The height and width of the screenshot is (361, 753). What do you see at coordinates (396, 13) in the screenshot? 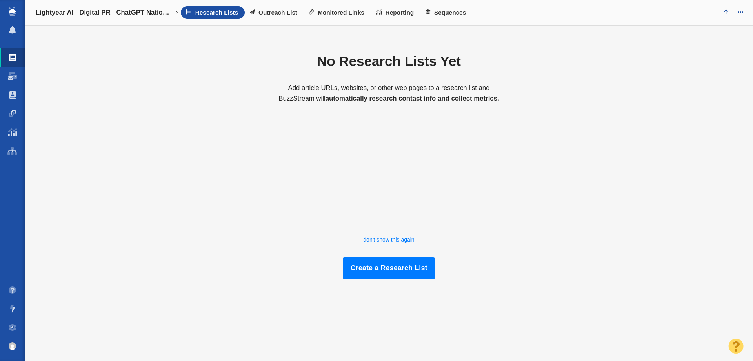
I see `a: Reporting` at bounding box center [396, 13].